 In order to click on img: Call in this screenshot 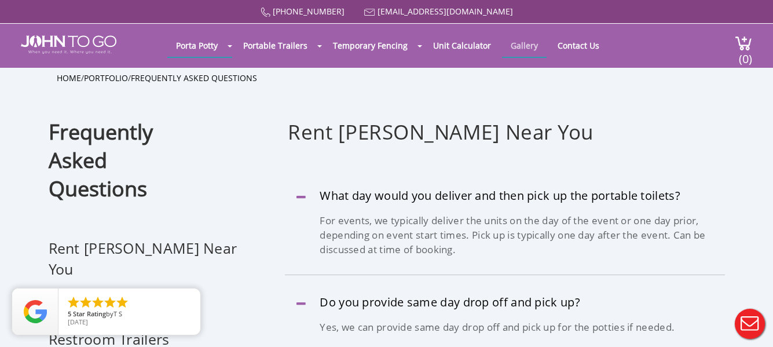, I will do `click(265, 12)`.